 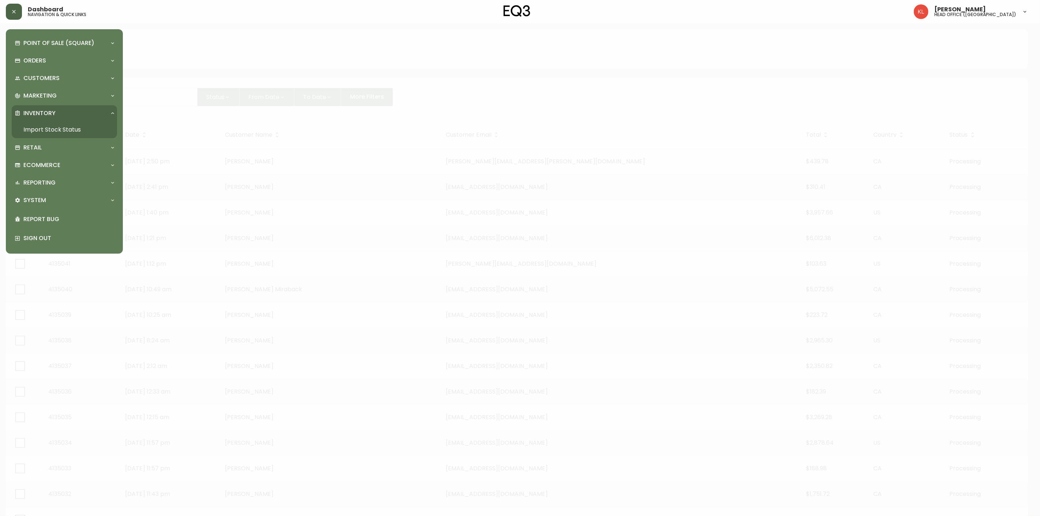 I want to click on div: Marketing, so click(x=64, y=96).